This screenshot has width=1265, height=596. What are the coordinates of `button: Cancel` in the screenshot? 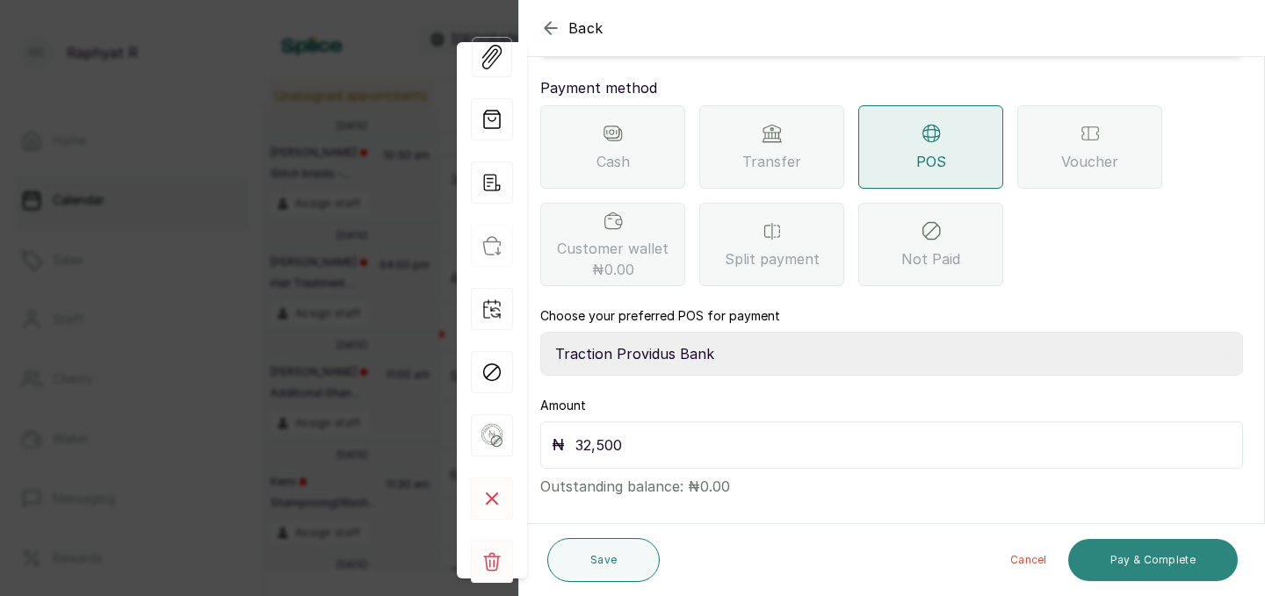 It's located at (1028, 560).